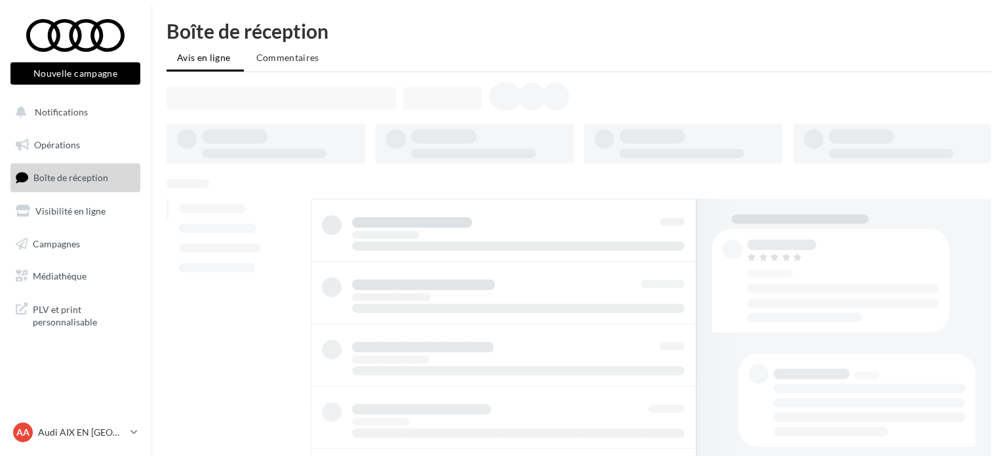 The image size is (1007, 456). Describe the element at coordinates (23, 432) in the screenshot. I see `span: AA` at that location.